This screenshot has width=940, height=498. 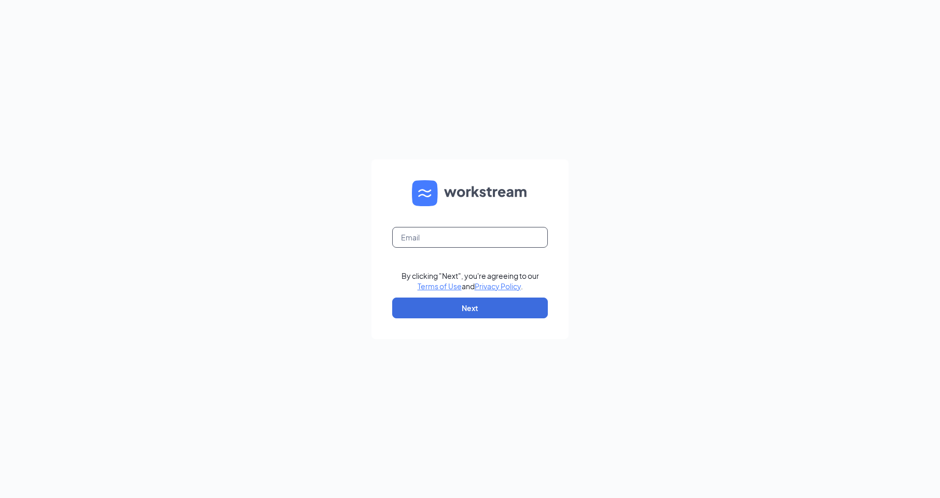 What do you see at coordinates (470, 237) in the screenshot?
I see `input: Email` at bounding box center [470, 237].